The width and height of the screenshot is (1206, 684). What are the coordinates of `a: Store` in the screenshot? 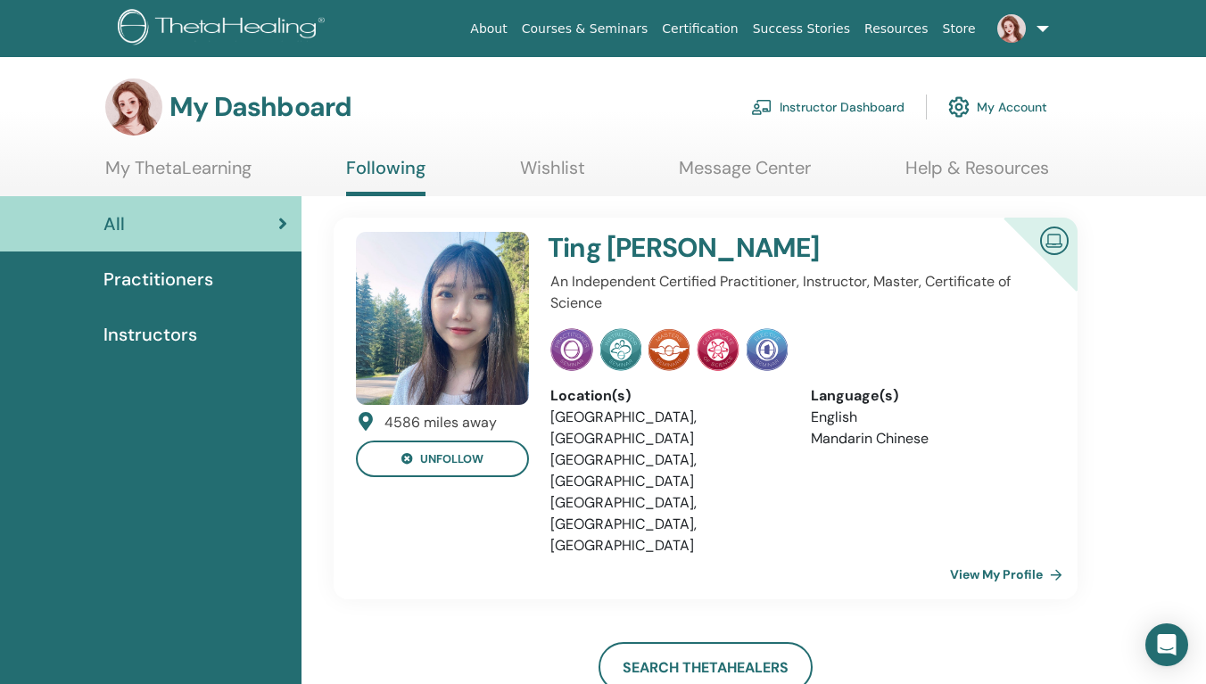 It's located at (959, 29).